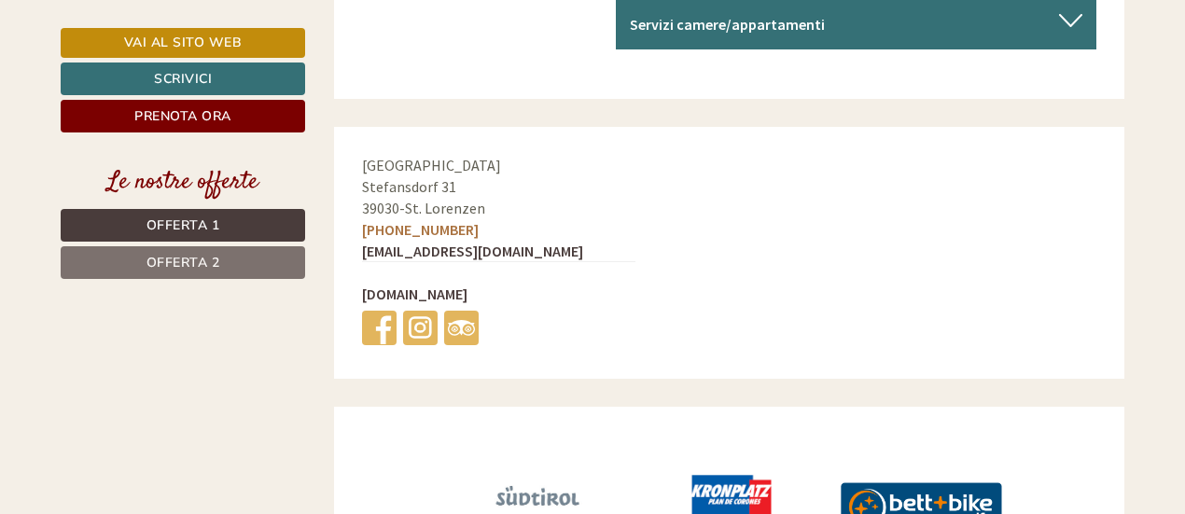 The width and height of the screenshot is (1185, 514). I want to click on a: Prenota ora, so click(183, 116).